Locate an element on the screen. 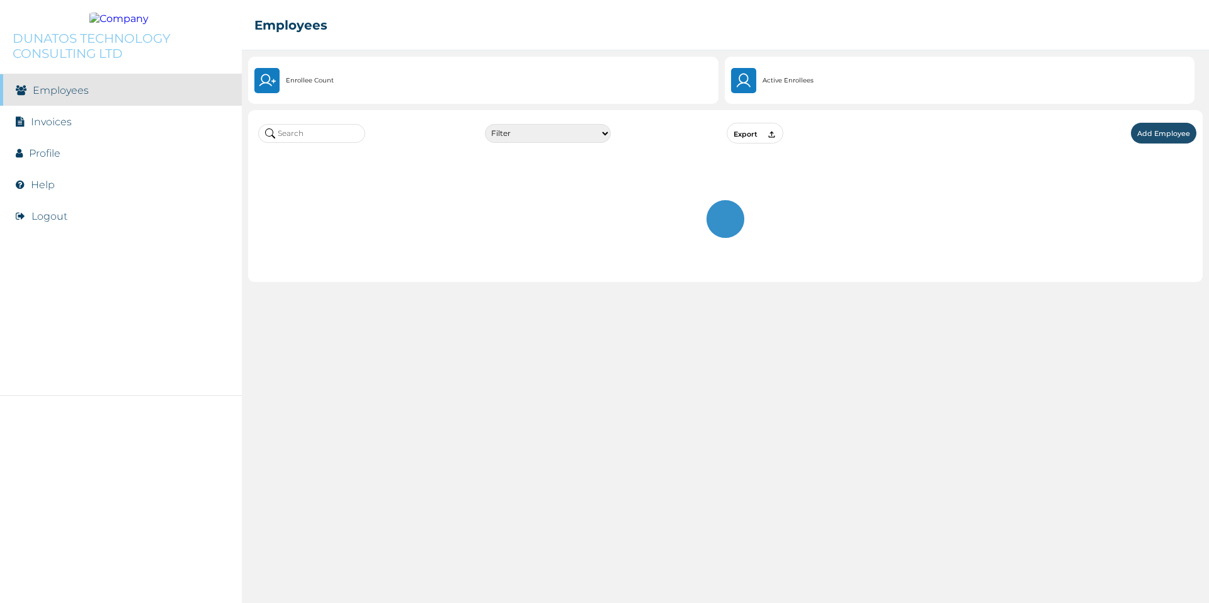 This screenshot has width=1209, height=603. p: Active Enrollees is located at coordinates (788, 81).